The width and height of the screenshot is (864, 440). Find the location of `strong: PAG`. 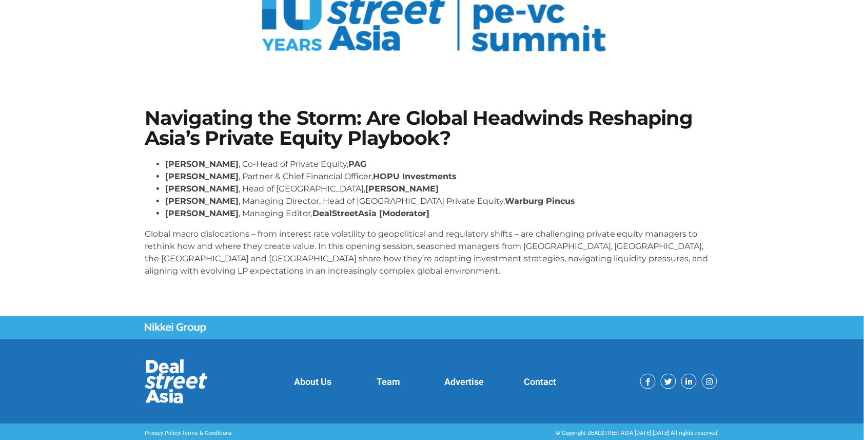

strong: PAG is located at coordinates (357, 164).